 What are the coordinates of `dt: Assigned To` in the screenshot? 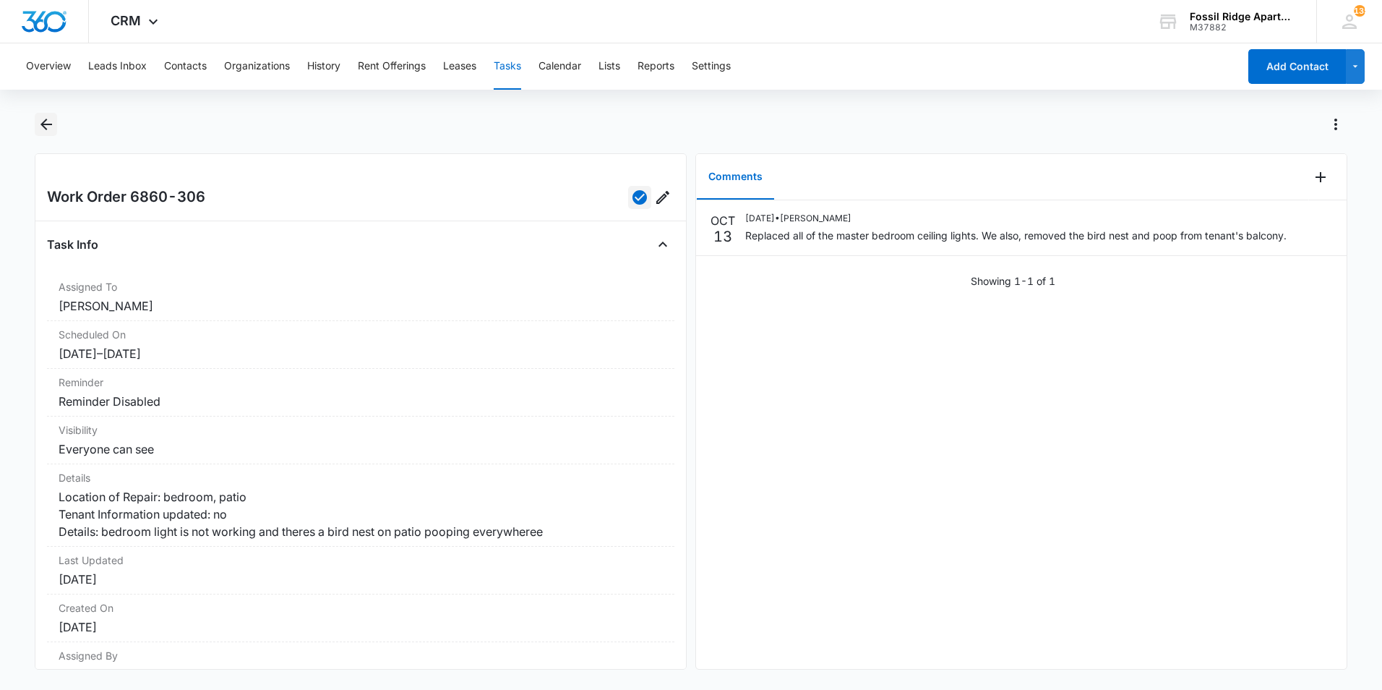 It's located at (361, 286).